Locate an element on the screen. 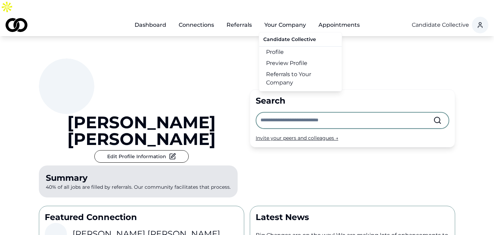 The width and height of the screenshot is (494, 235). img: logo is located at coordinates (16, 25).